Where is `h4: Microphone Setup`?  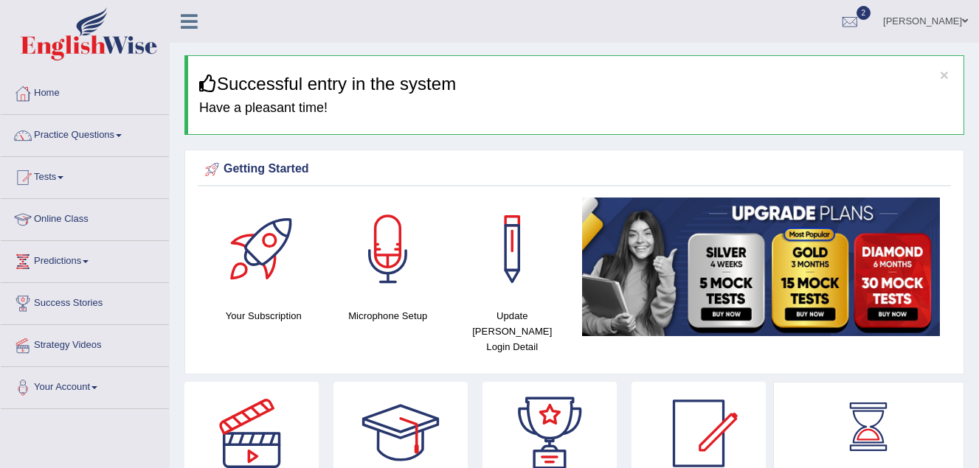
h4: Microphone Setup is located at coordinates (388, 316).